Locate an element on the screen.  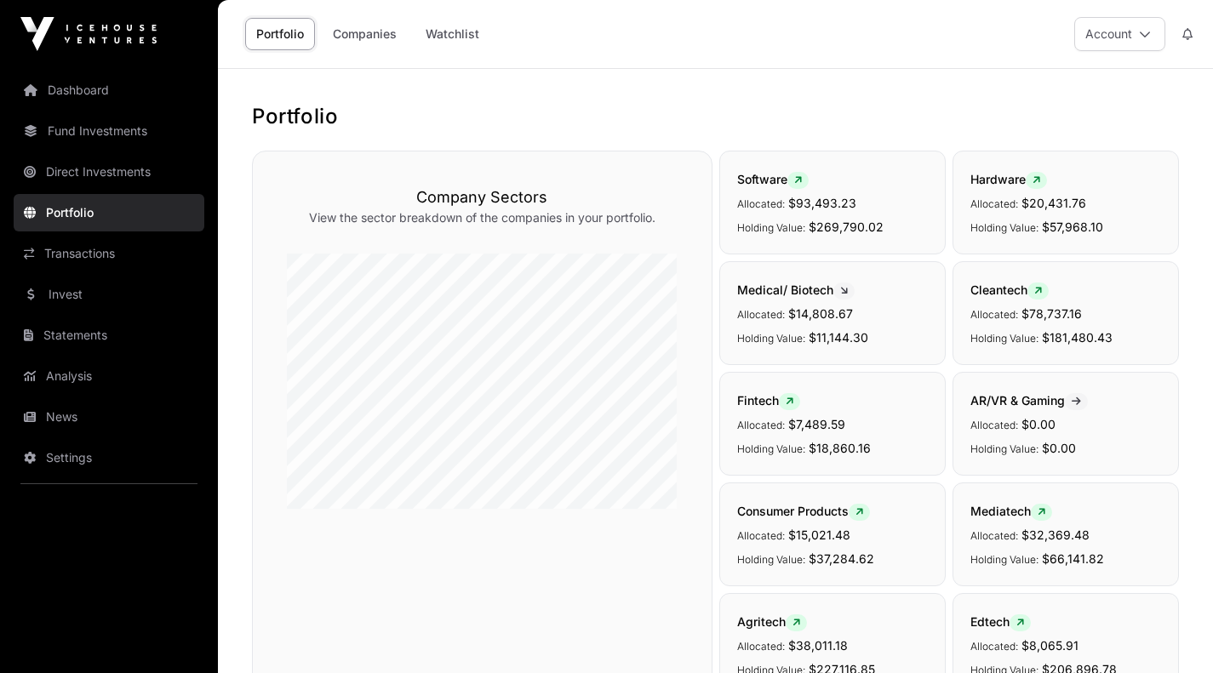
span: Mediatech is located at coordinates (1011, 511).